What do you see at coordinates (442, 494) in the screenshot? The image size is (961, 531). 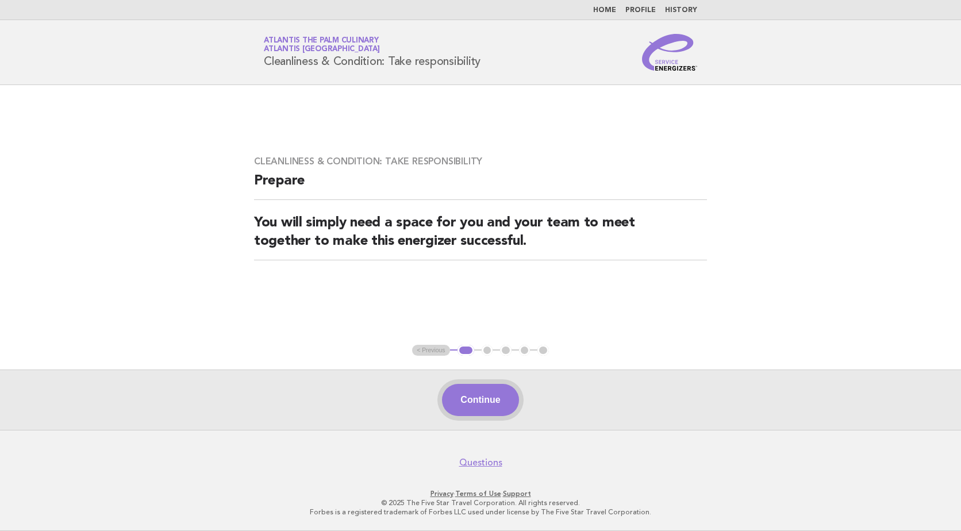 I see `a: Privacy` at bounding box center [442, 494].